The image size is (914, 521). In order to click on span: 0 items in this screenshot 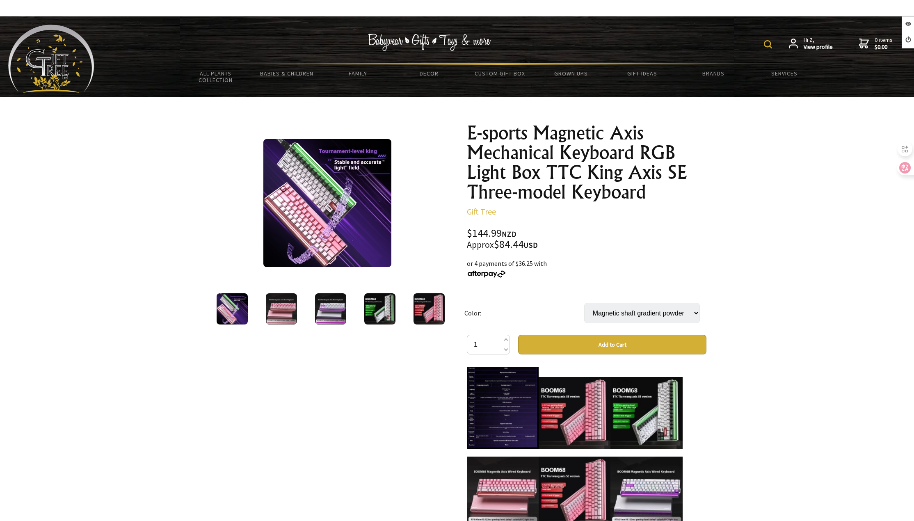, I will do `click(884, 43)`.